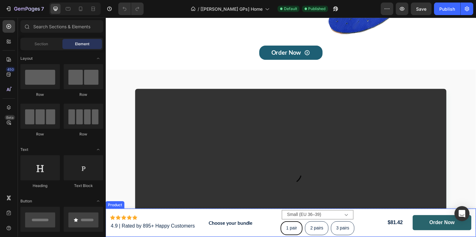 This screenshot has height=237, width=476. I want to click on p: Choose your bundle, so click(128, 209).